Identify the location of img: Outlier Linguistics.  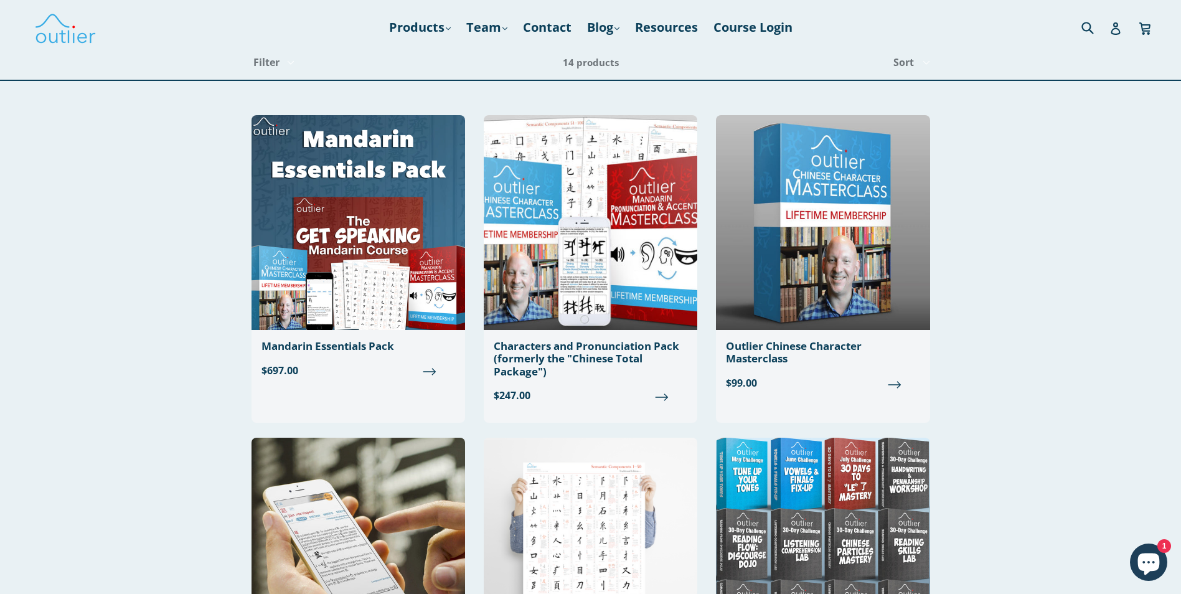
(65, 27).